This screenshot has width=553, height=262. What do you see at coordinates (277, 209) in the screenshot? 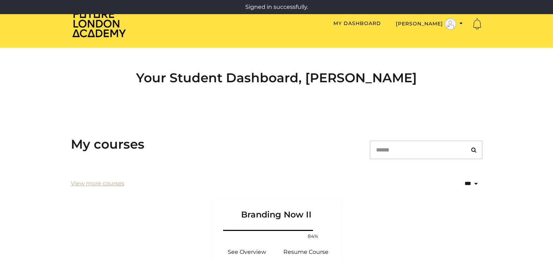
I see `h3: Branding Now II` at bounding box center [277, 209].